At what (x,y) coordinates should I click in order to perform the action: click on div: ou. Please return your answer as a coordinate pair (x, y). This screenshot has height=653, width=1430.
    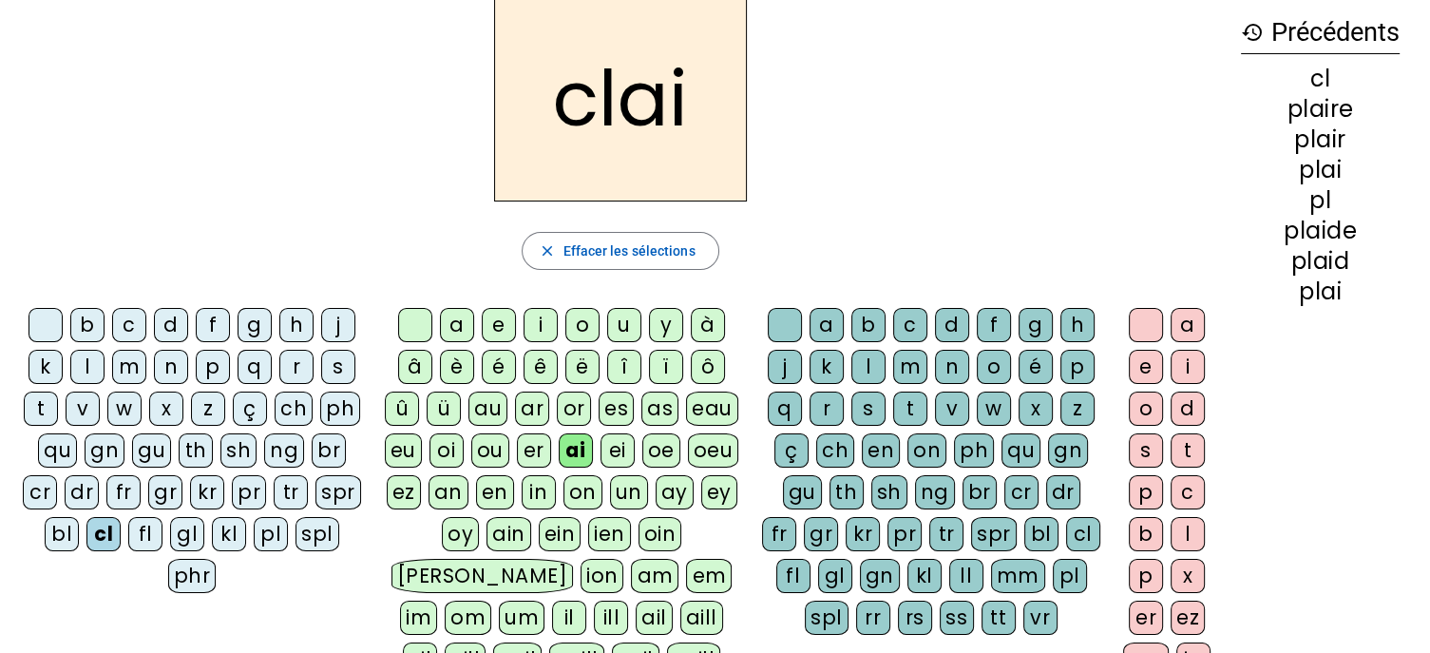
    Looking at the image, I should click on (490, 450).